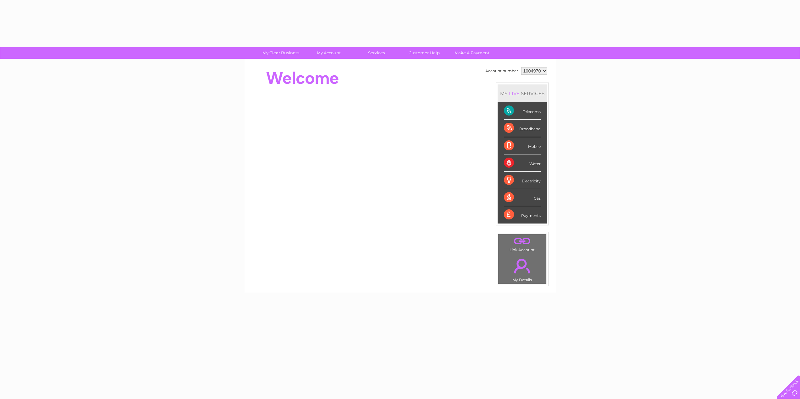 This screenshot has width=800, height=399. Describe the element at coordinates (424, 53) in the screenshot. I see `a: Customer Help` at that location.